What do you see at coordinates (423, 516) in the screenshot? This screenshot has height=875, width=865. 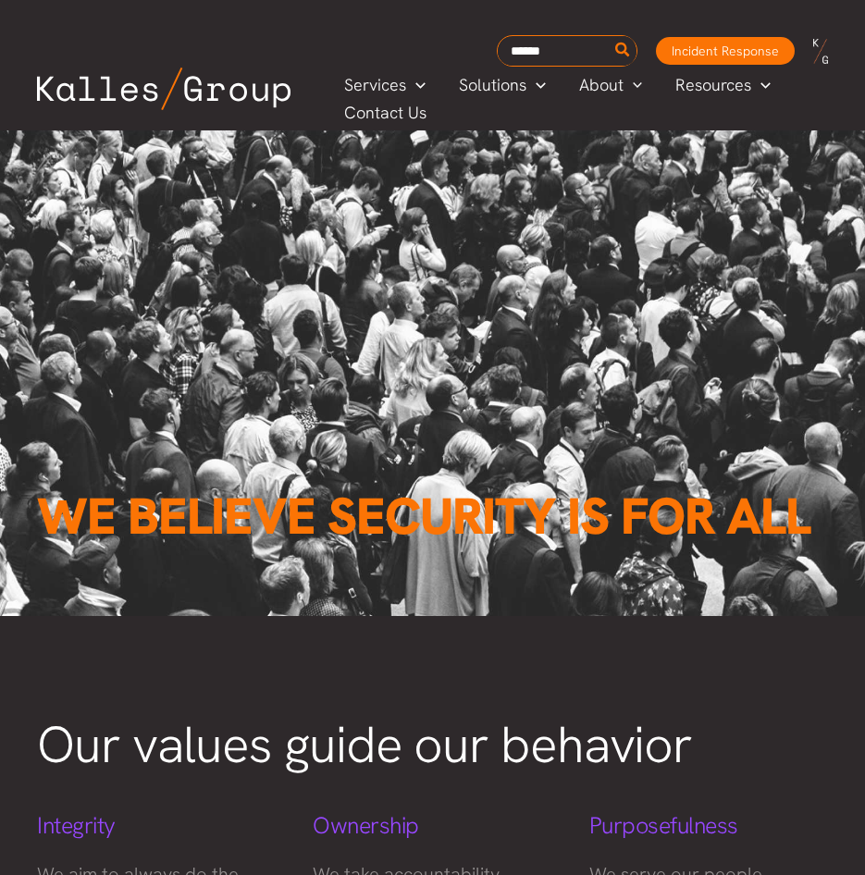 I see `span: We believe Security is for all` at bounding box center [423, 516].